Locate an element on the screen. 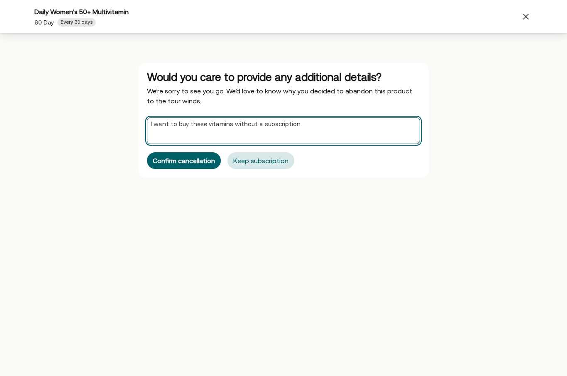 The height and width of the screenshot is (376, 567). span: Every 30 days is located at coordinates (76, 22).